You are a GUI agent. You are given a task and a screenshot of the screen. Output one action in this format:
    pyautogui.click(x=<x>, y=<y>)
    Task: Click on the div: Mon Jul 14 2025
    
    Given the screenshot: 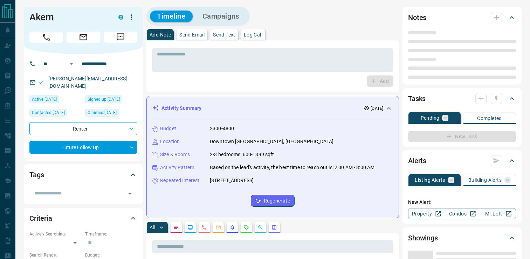 What is the action you would take?
    pyautogui.click(x=55, y=114)
    